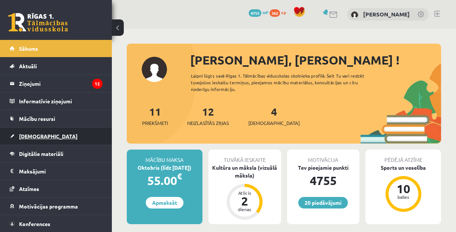 This screenshot has height=232, width=456. Describe the element at coordinates (403, 188) in the screenshot. I see `a: Sports un veselība 10 balles` at that location.